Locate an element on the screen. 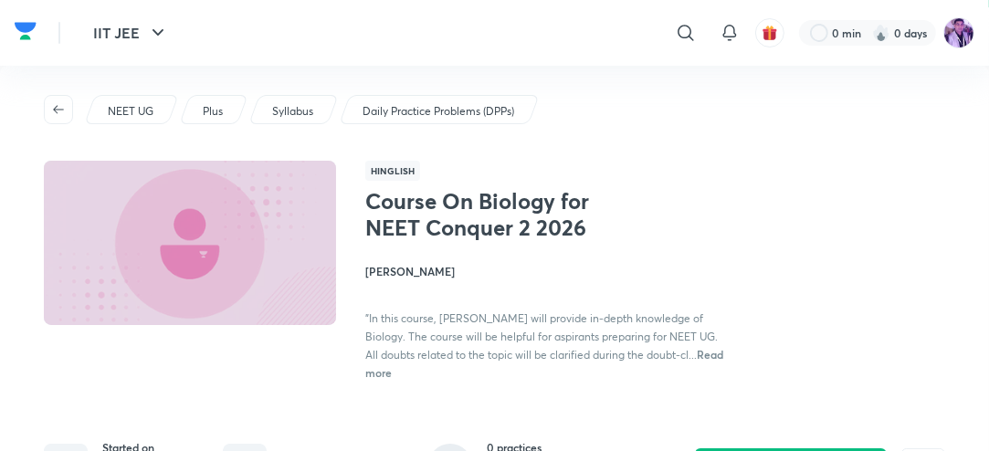 The height and width of the screenshot is (451, 989). h1: Course On Biology for NEET Conquer 2 2026 is located at coordinates (497, 215).